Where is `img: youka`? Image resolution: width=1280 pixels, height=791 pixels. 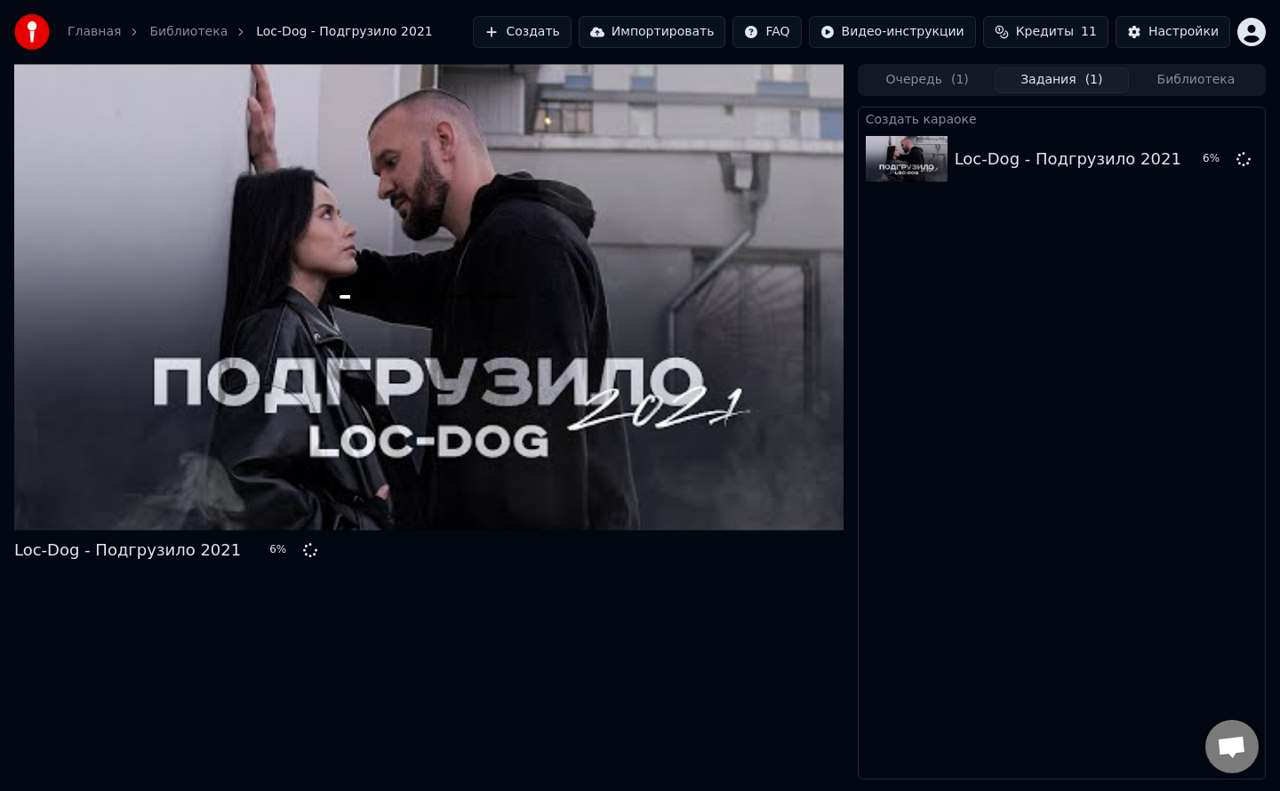 img: youka is located at coordinates (32, 32).